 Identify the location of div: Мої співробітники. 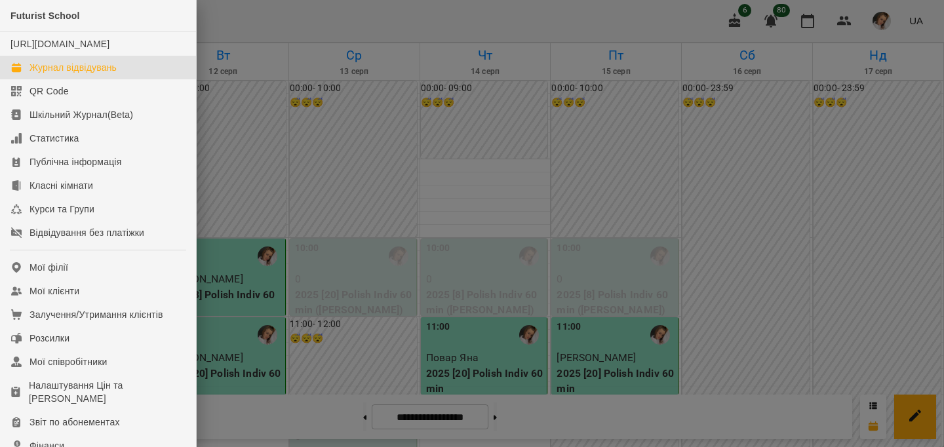
(68, 362).